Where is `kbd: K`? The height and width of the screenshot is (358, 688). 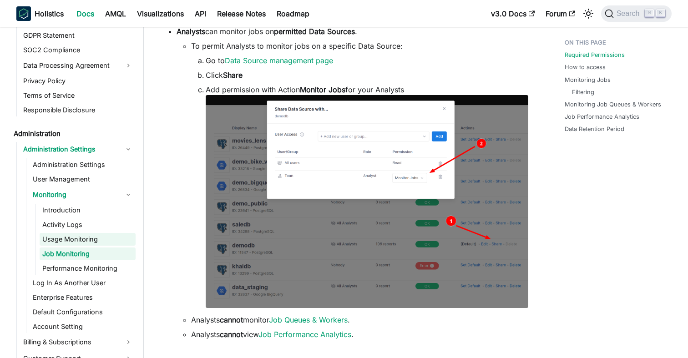 kbd: K is located at coordinates (661, 13).